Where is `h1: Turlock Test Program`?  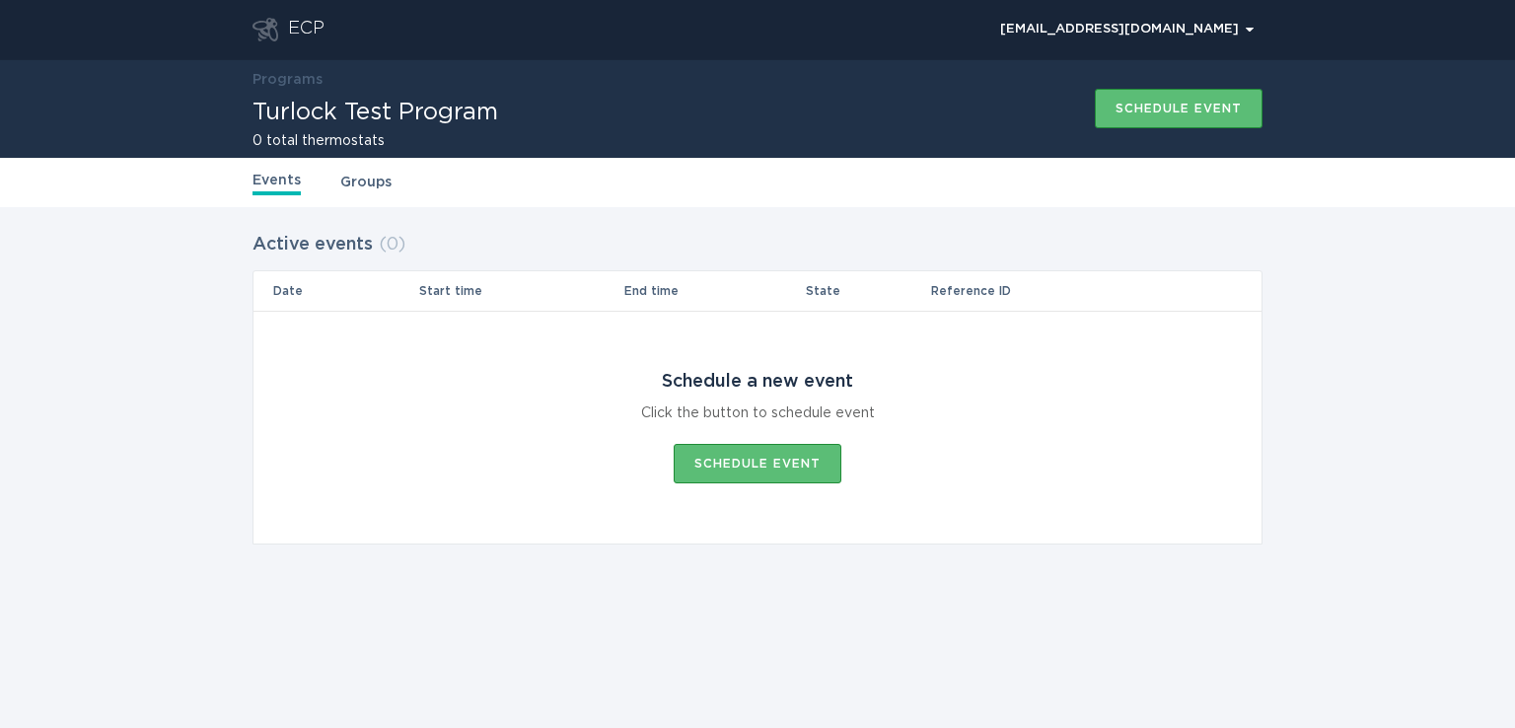 h1: Turlock Test Program is located at coordinates (375, 112).